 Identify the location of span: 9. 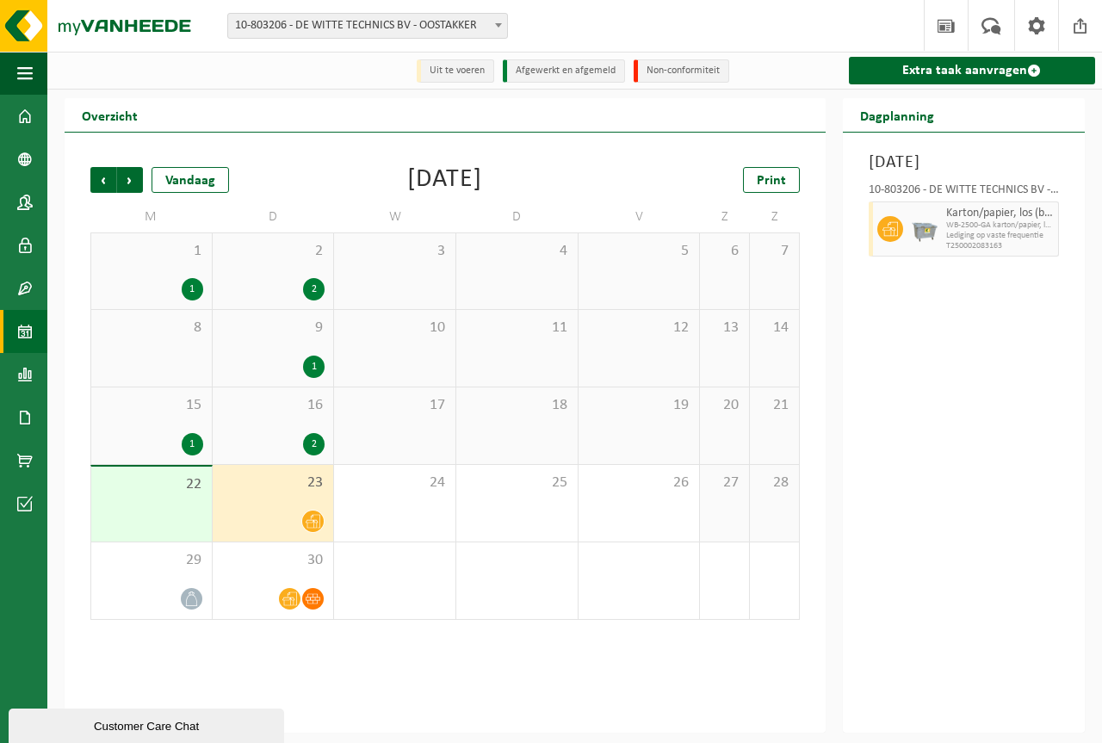
(273, 328).